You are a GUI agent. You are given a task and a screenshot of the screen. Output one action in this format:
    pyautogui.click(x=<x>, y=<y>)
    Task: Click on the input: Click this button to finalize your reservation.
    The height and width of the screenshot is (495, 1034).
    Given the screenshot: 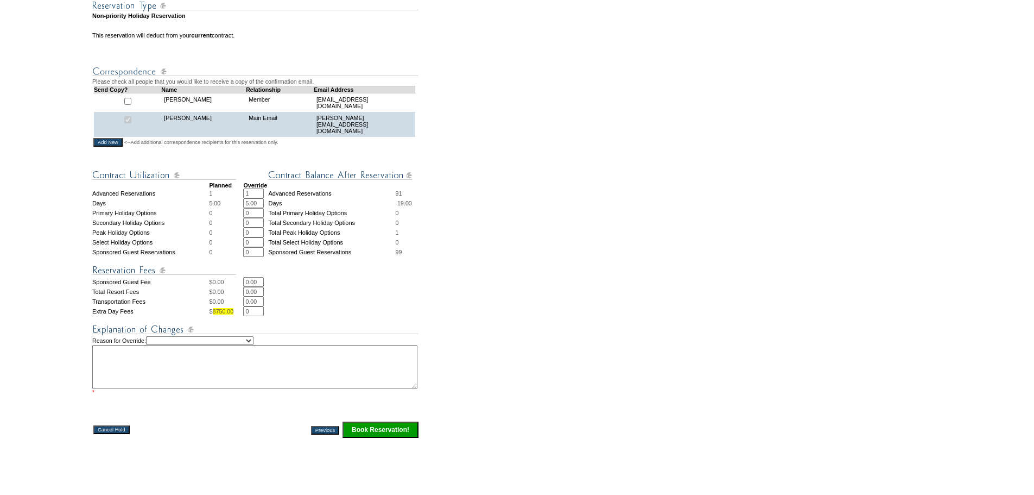 What is the action you would take?
    pyautogui.click(x=381, y=429)
    